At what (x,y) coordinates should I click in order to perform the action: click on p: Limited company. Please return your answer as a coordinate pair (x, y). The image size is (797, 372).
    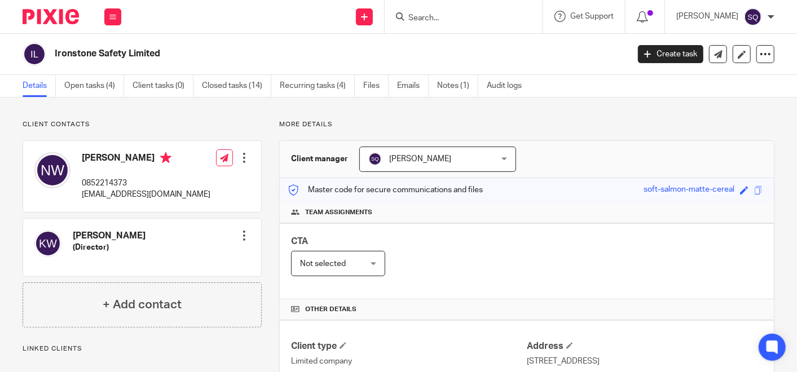
    Looking at the image, I should click on (409, 361).